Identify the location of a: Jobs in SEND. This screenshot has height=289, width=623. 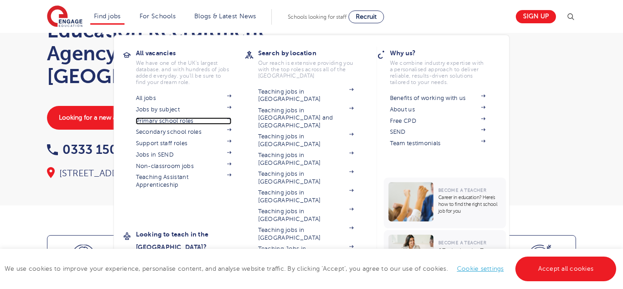
(184, 155).